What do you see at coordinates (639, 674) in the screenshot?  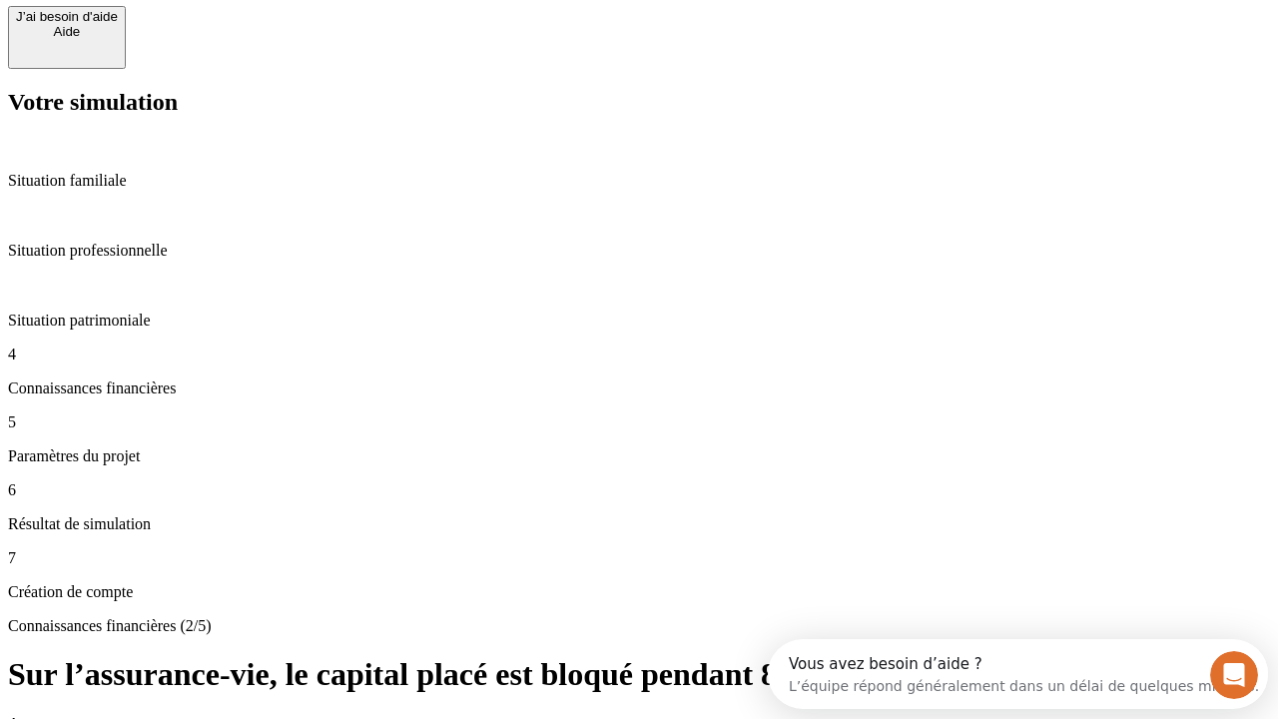 I see `h1: Sur l’assurance-vie, le capital placé est bloqué pendant 8 ans ?` at bounding box center [639, 674].